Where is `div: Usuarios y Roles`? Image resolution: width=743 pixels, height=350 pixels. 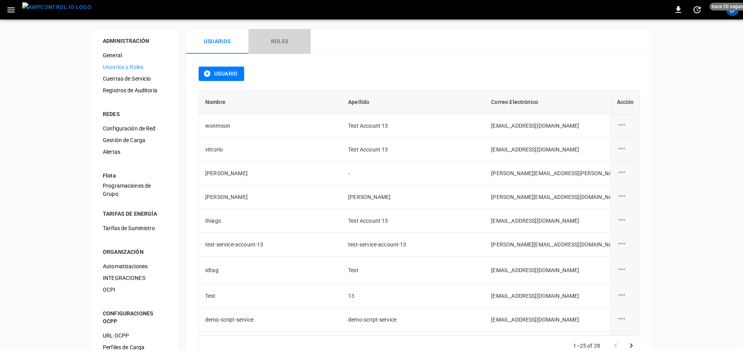
div: Usuarios y Roles is located at coordinates (135, 67).